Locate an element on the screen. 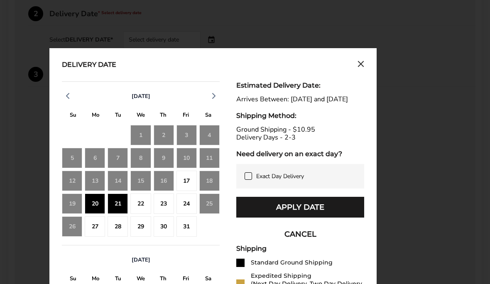 The height and width of the screenshot is (284, 490). div: Ground Shipping - $10.95 Delivery Days - 2-3 is located at coordinates (300, 134).